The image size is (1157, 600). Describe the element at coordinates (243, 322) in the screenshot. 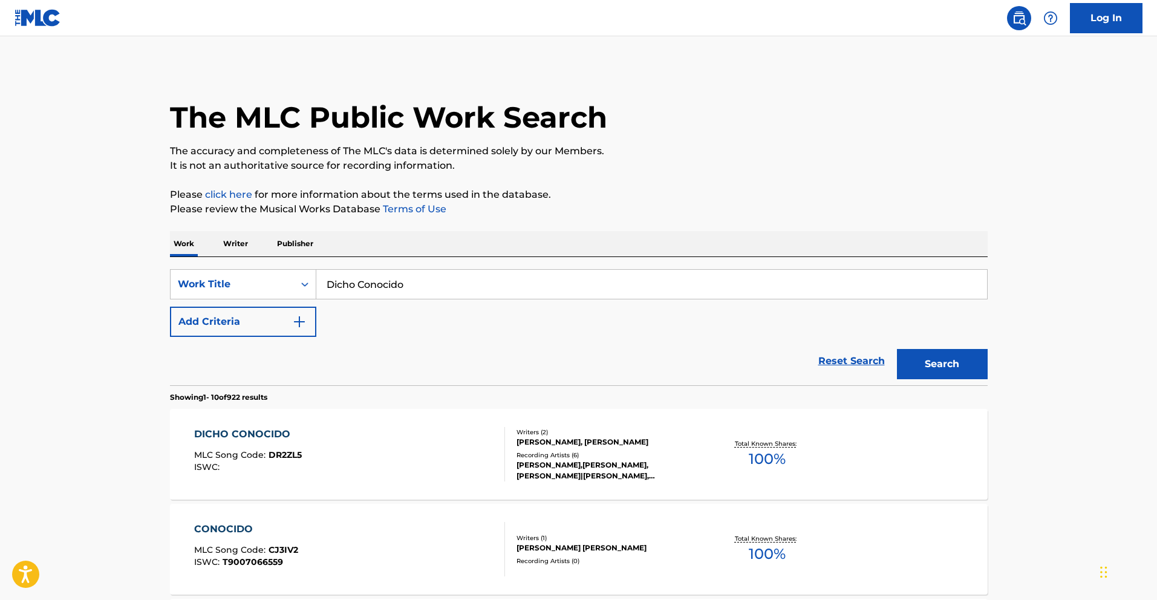

I see `button: Add Criteria` at that location.